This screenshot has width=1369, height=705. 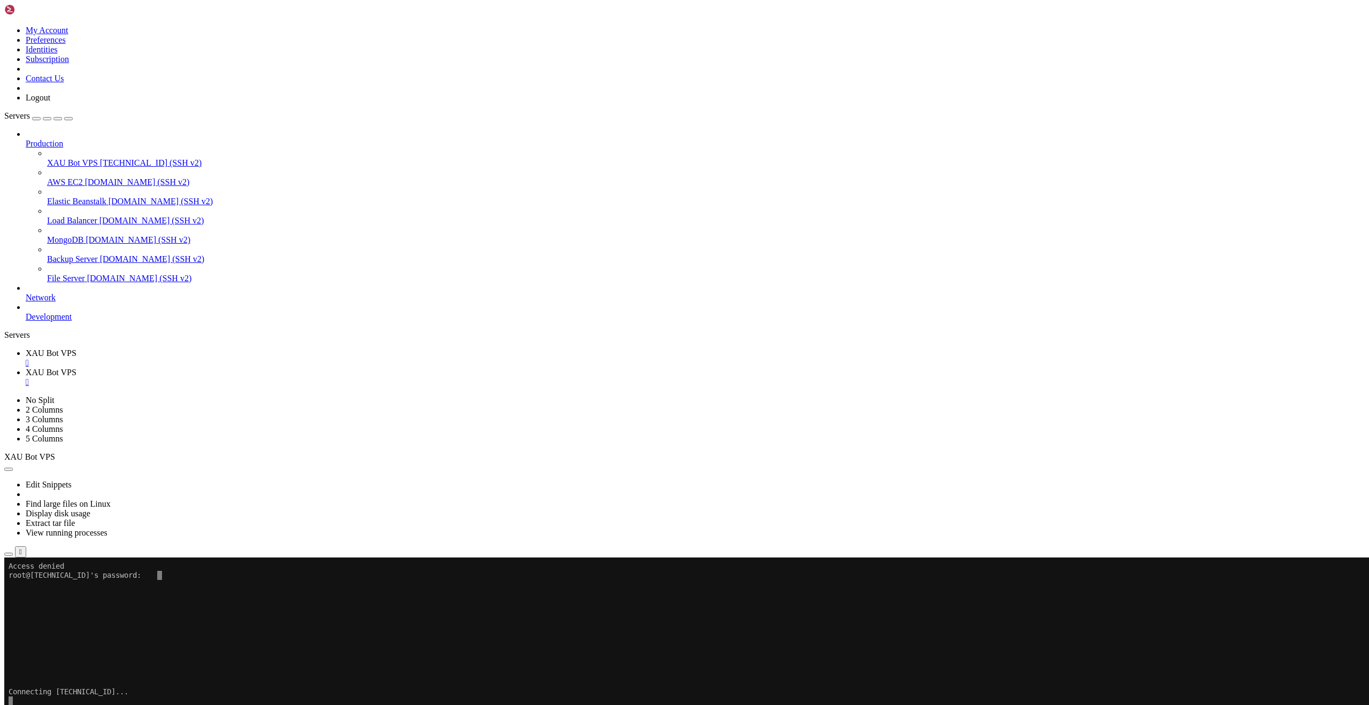 I want to click on span: Network, so click(x=41, y=297).